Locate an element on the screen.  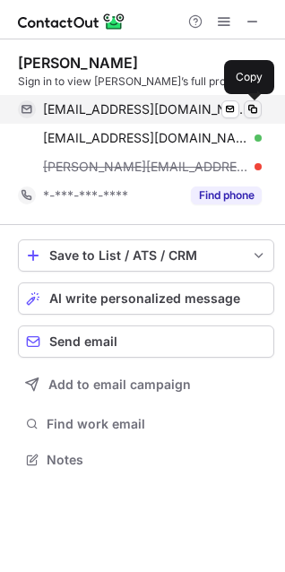
div: Save to List / ATS / CRM is located at coordinates (146, 256).